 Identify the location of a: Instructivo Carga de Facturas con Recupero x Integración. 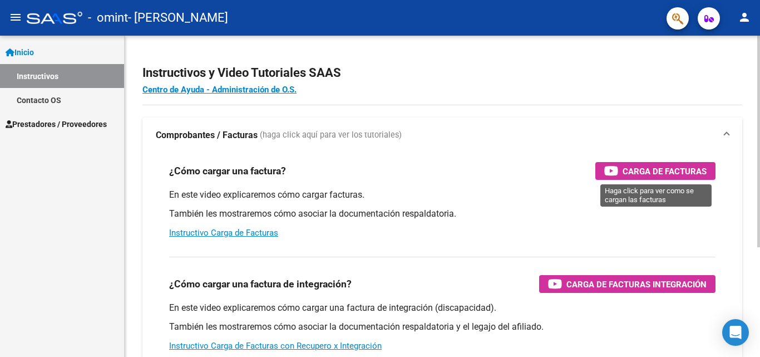
(276, 346).